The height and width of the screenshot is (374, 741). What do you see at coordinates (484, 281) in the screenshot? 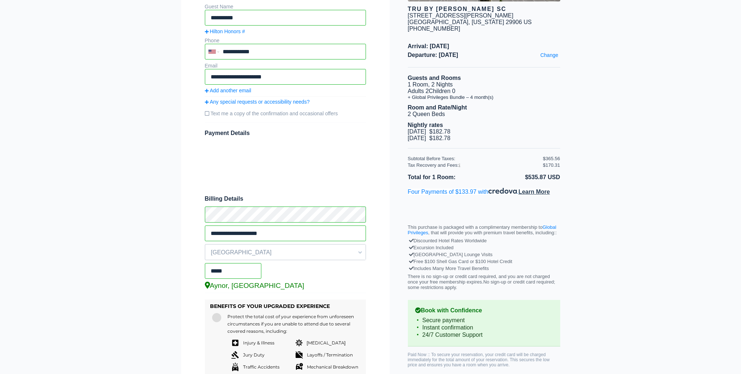
I see `p: There is no sign-up or credit card required, and you are not charged once your free membership ex...` at bounding box center [484, 281].